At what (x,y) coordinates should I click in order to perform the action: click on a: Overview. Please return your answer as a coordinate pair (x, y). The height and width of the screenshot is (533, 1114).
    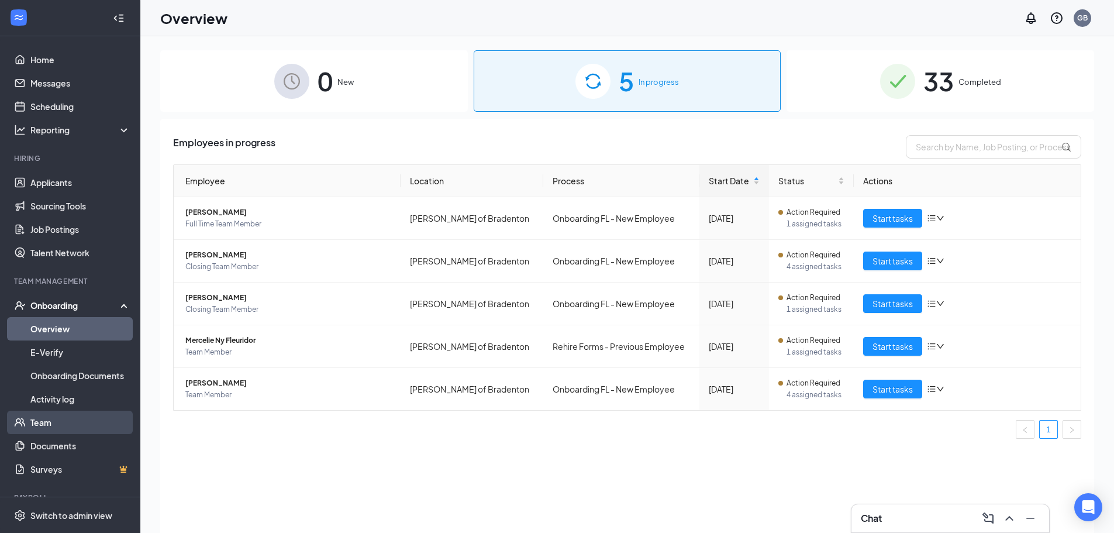
    Looking at the image, I should click on (80, 329).